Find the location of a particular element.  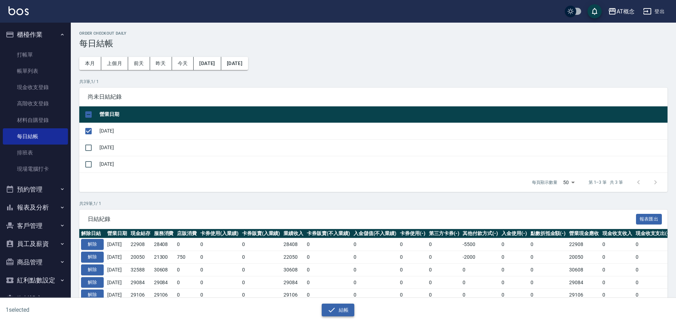

a: 打帳單 is located at coordinates (35, 55).